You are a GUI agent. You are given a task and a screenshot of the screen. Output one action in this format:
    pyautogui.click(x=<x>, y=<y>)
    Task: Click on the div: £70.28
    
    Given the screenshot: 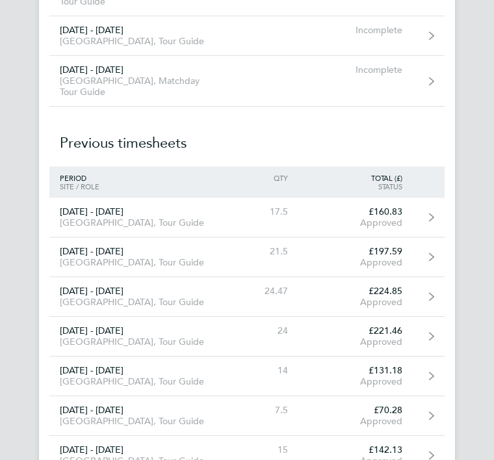 What is the action you would take?
    pyautogui.click(x=356, y=410)
    